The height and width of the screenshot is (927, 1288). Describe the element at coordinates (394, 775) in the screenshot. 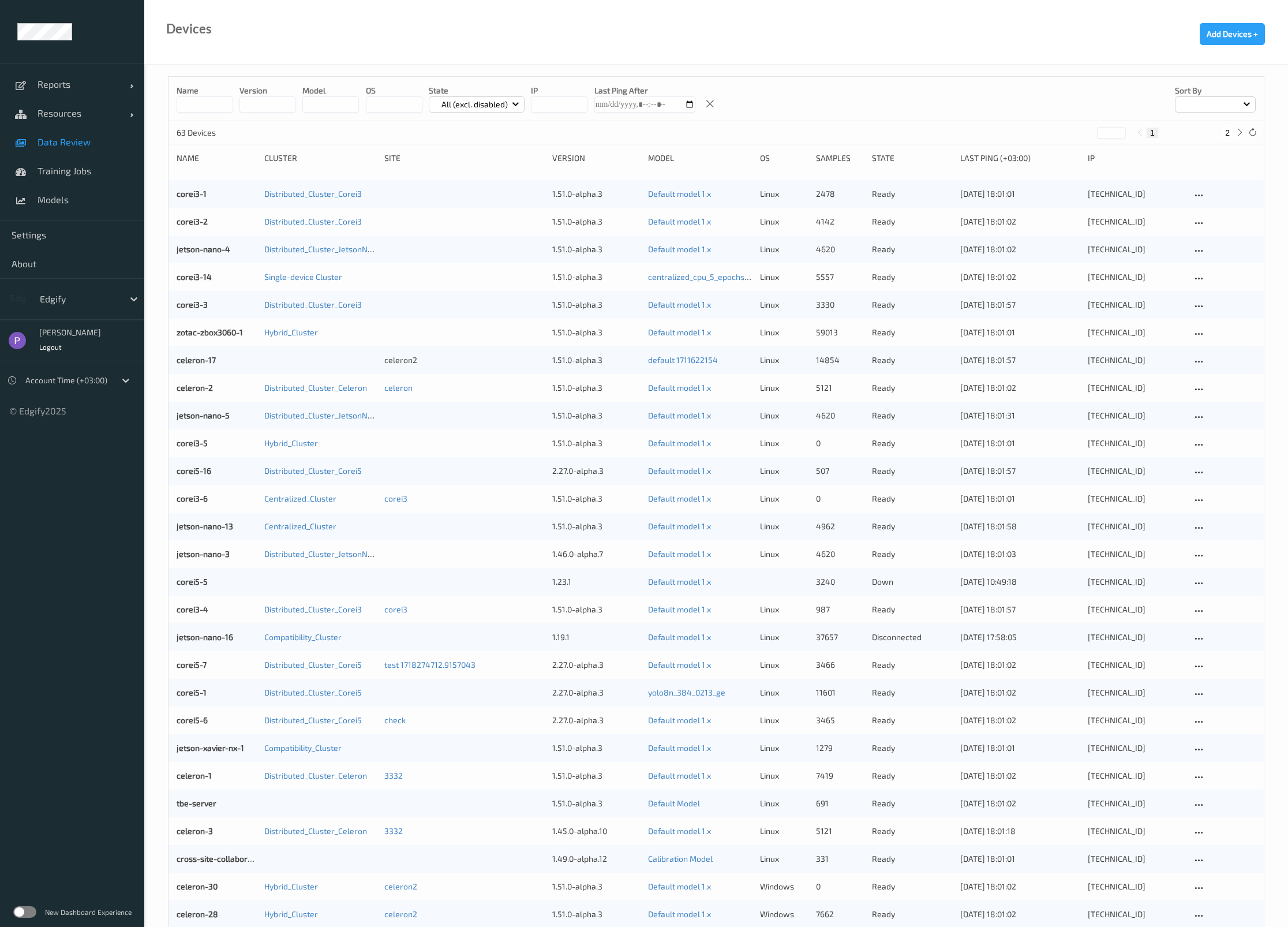

I see `a: 3332` at that location.